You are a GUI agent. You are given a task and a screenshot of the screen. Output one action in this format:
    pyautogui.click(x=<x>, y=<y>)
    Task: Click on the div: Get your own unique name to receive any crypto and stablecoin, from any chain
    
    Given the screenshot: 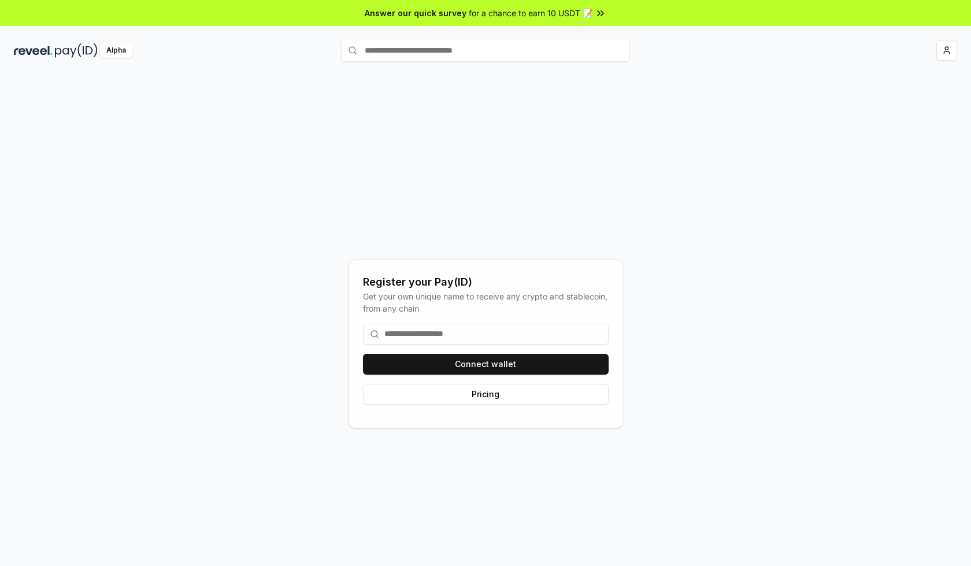 What is the action you would take?
    pyautogui.click(x=485, y=302)
    